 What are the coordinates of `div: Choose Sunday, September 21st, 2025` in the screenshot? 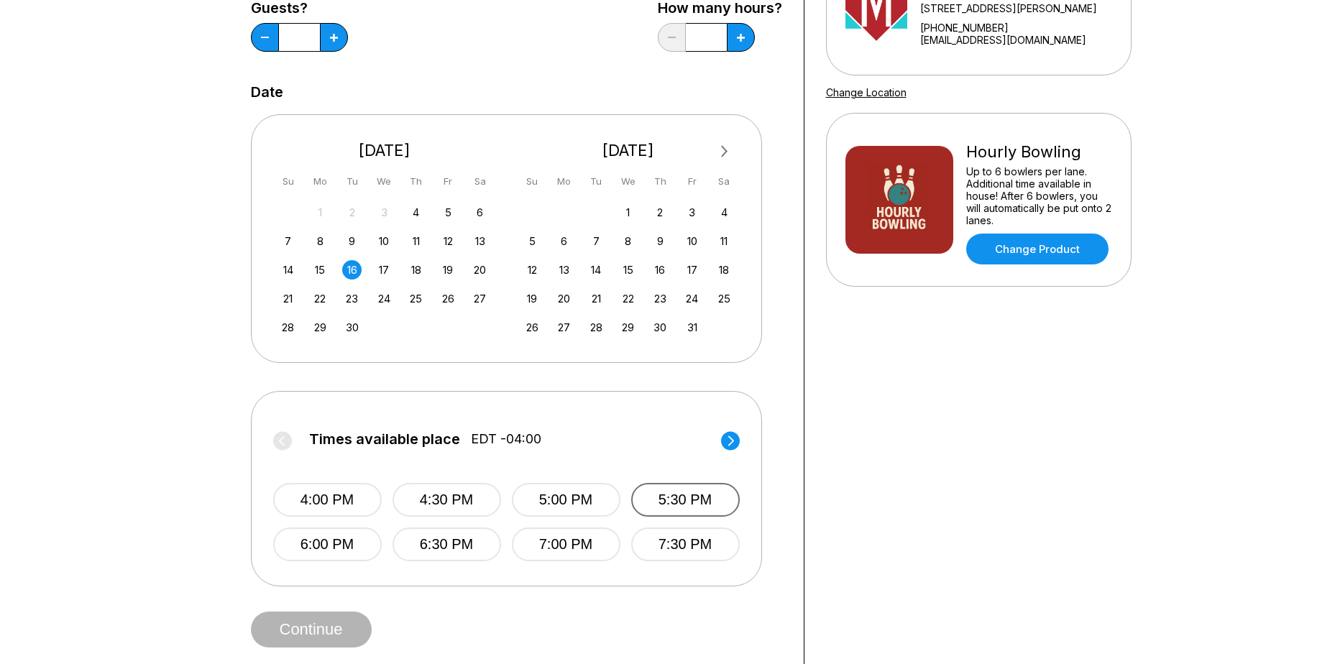 It's located at (288, 298).